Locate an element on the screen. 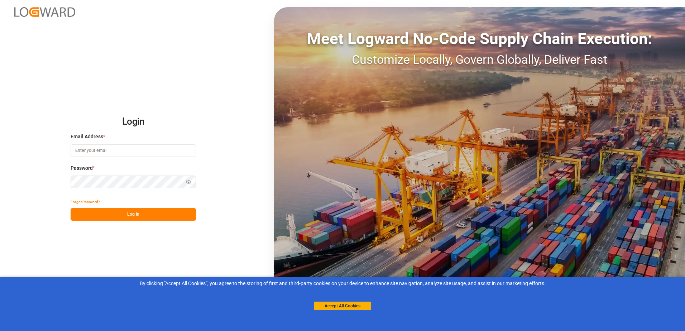  button: Log In is located at coordinates (133, 214).